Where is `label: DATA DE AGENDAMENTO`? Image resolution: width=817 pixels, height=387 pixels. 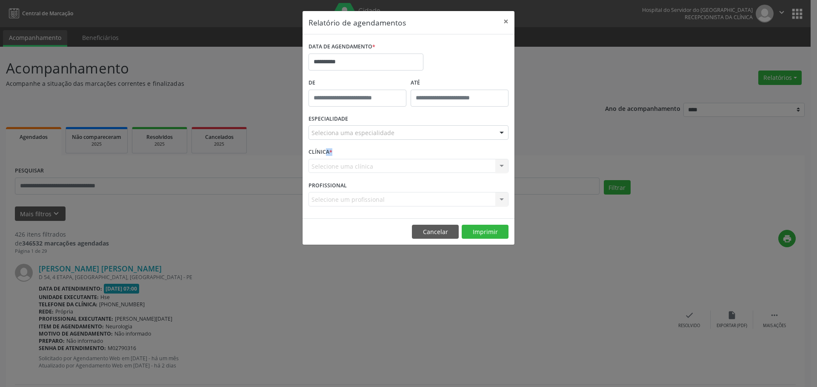
label: DATA DE AGENDAMENTO is located at coordinates (342, 47).